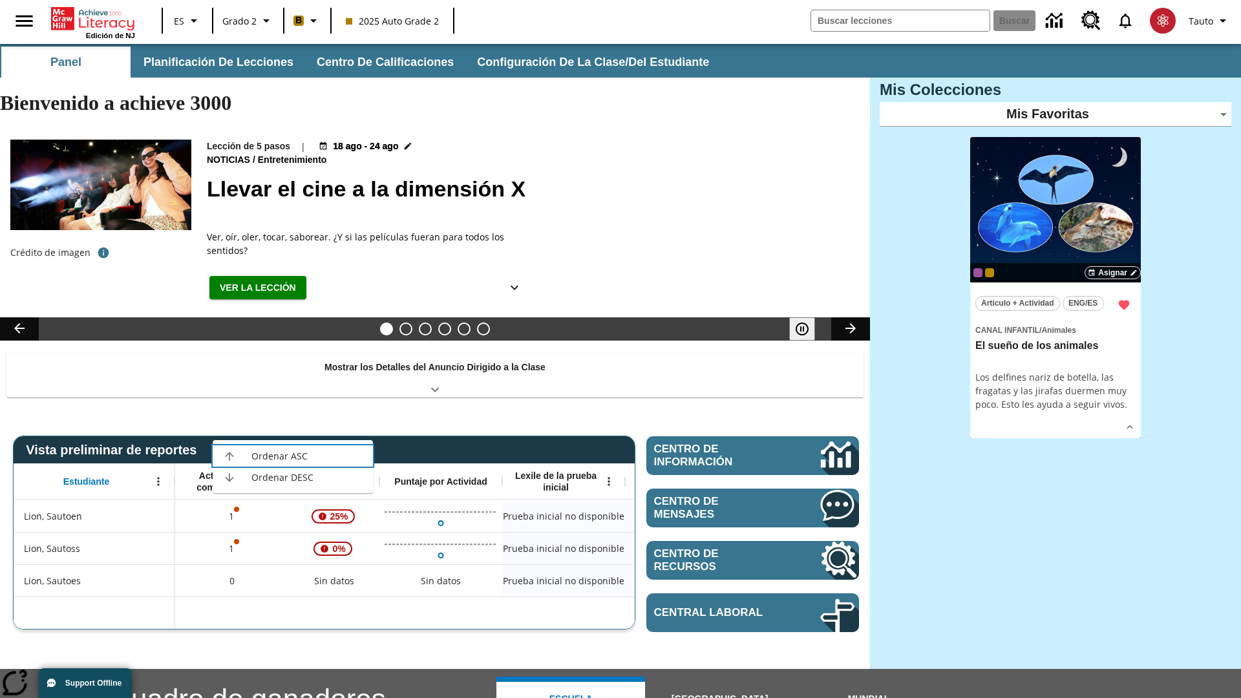  Describe the element at coordinates (101, 185) in the screenshot. I see `img: El panel situado frente a los asientos rocía con agua nebulizada al feliz público en un cine equi...` at that location.